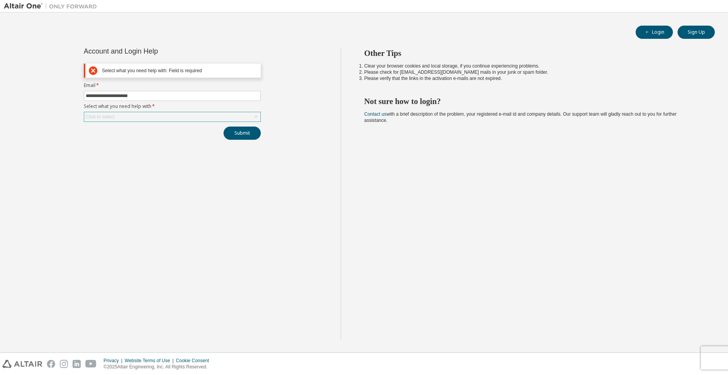  I want to click on img: linkedin.svg, so click(76, 363).